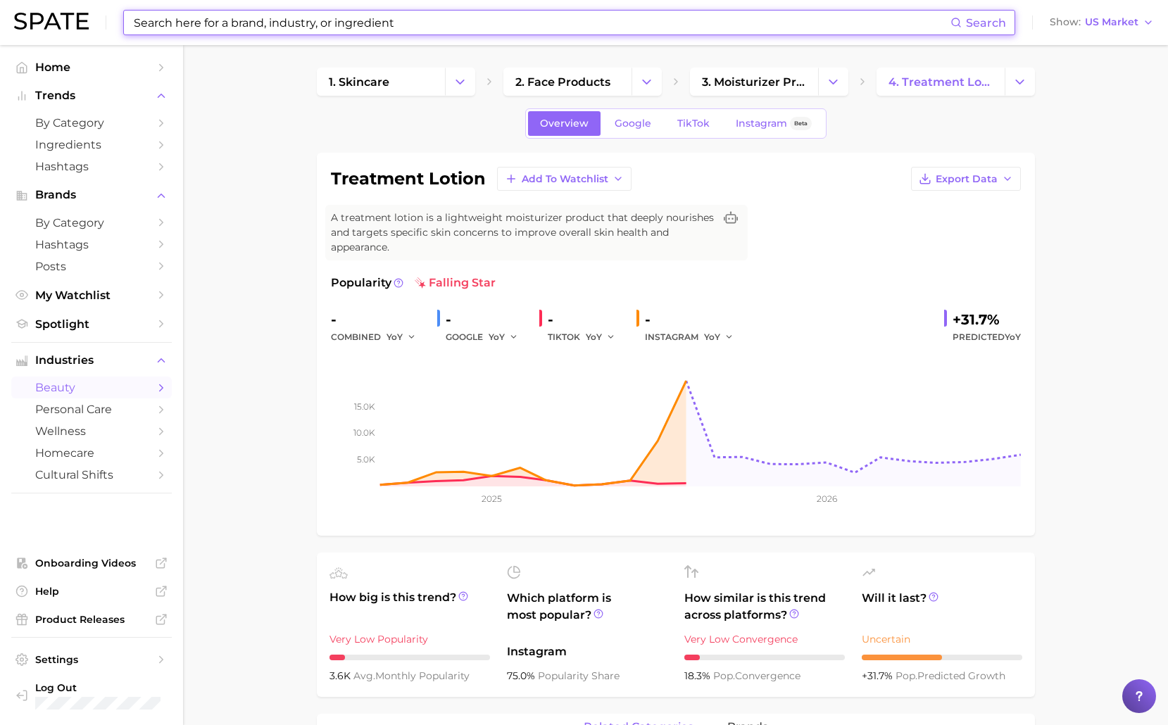 This screenshot has width=1168, height=725. What do you see at coordinates (1065, 22) in the screenshot?
I see `span: Show` at bounding box center [1065, 22].